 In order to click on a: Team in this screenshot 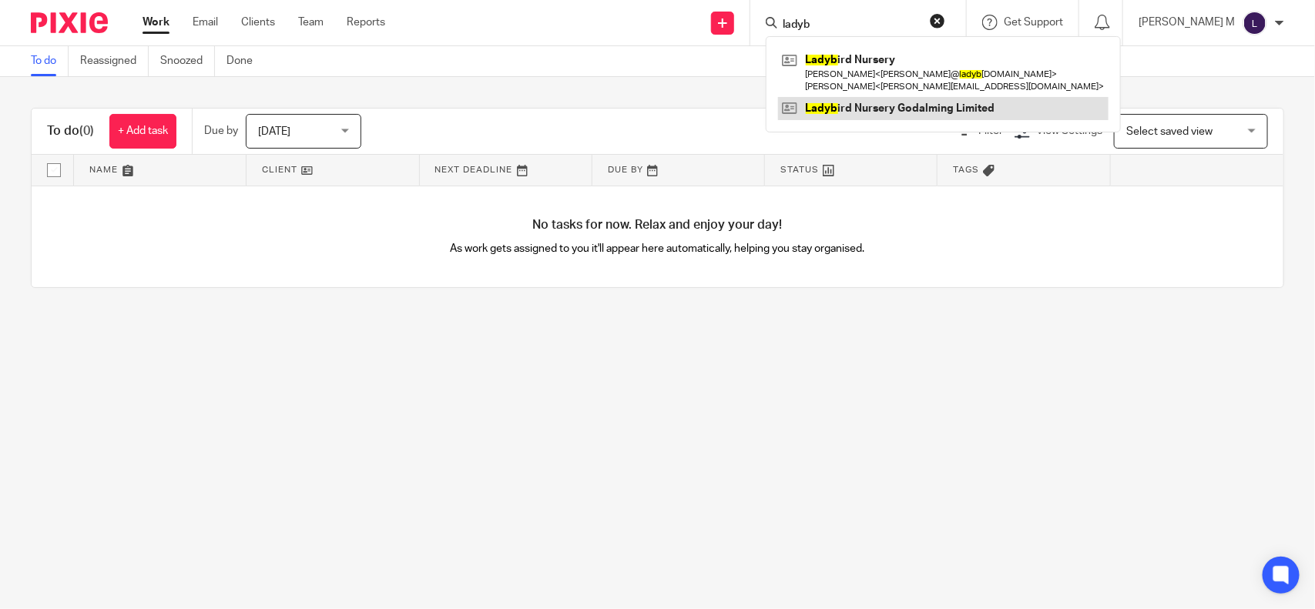, I will do `click(310, 22)`.